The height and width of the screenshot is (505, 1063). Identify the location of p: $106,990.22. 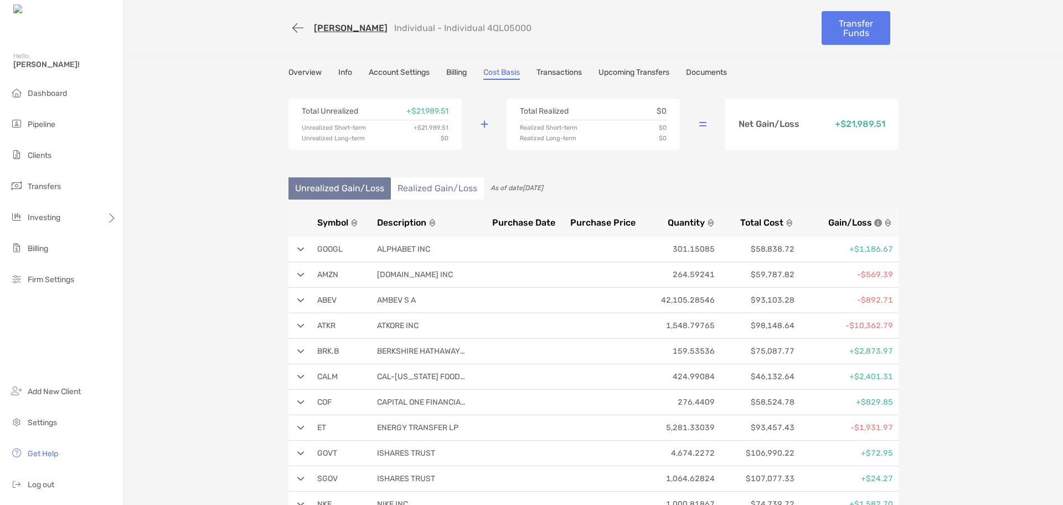
(757, 453).